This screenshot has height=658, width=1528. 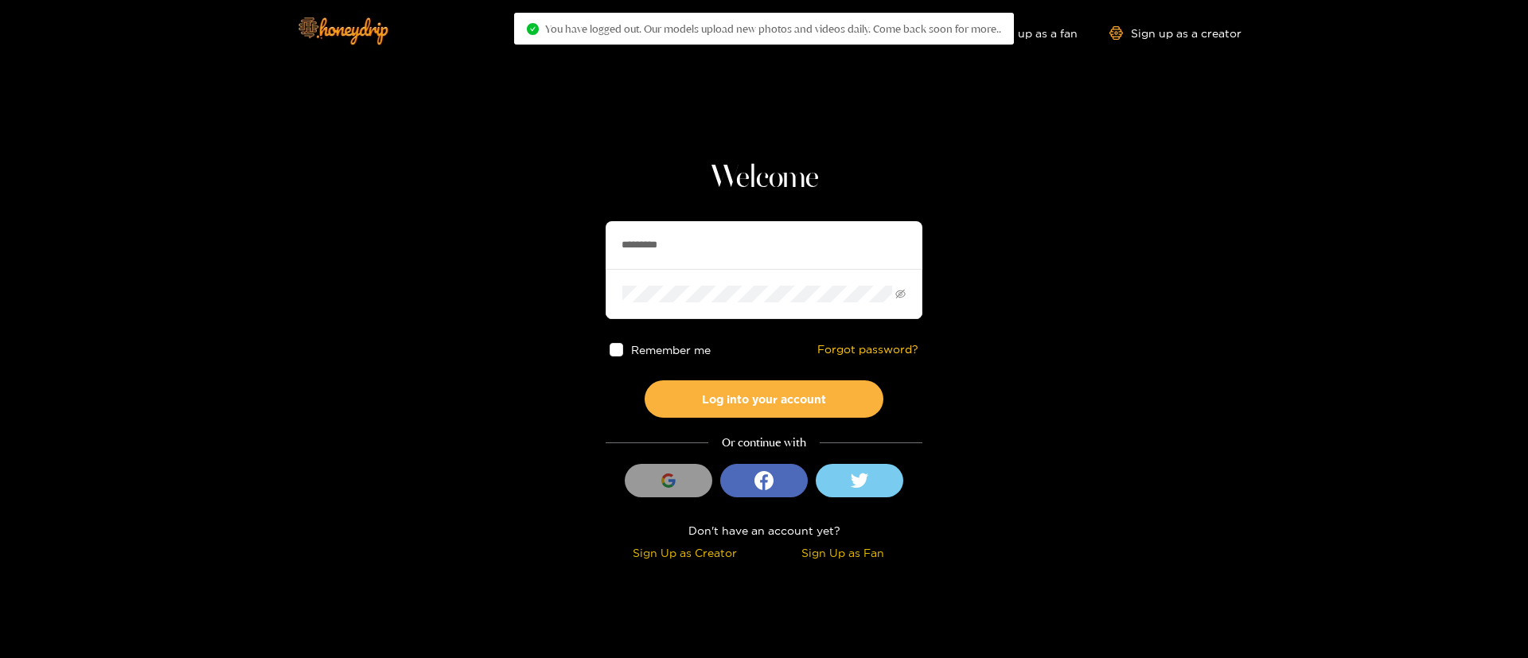 What do you see at coordinates (1022, 33) in the screenshot?
I see `a: Sign up as a fan` at bounding box center [1022, 33].